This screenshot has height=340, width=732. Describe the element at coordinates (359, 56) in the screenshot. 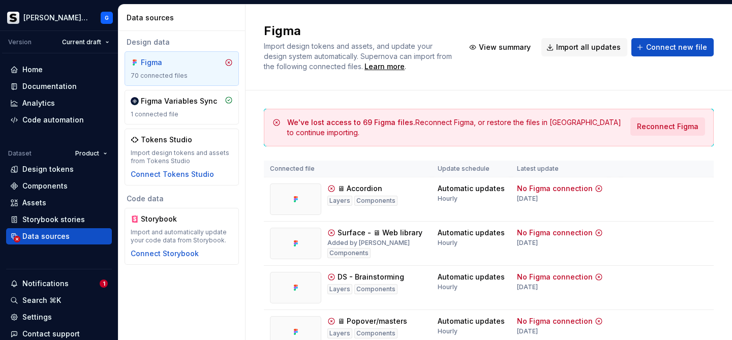

I see `span: Import design tokens and assets, and update your design system automatically. Supernova can impor...` at that location.